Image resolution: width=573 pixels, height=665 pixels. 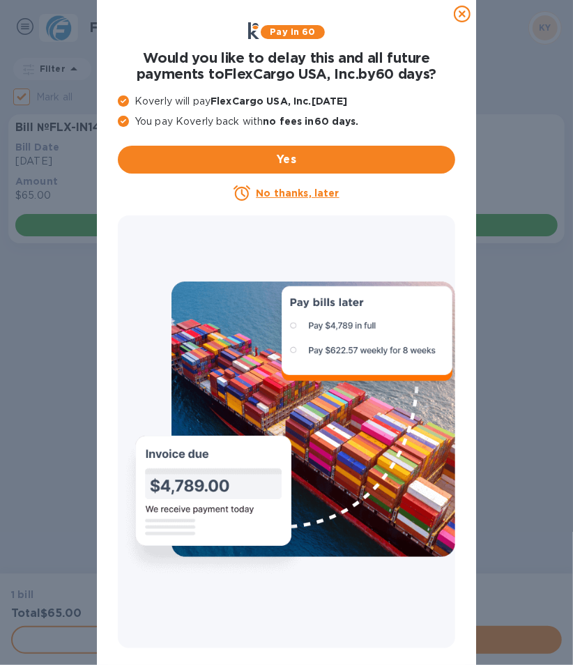 What do you see at coordinates (287, 101) in the screenshot?
I see `p: Koverly will pay` at bounding box center [287, 101].